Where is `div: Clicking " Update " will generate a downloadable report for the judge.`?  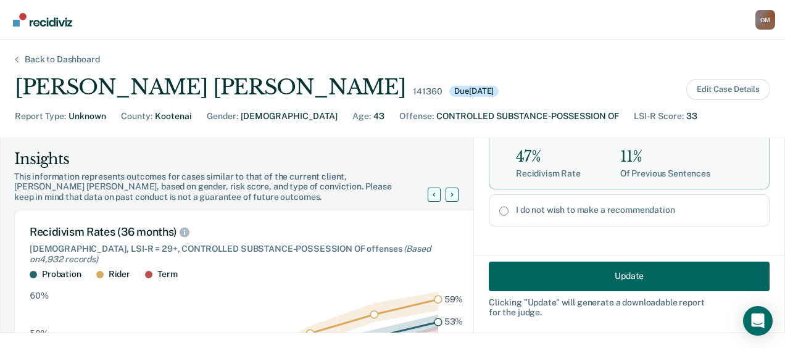
div: Clicking " Update " will generate a downloadable report for the judge. is located at coordinates (629, 307).